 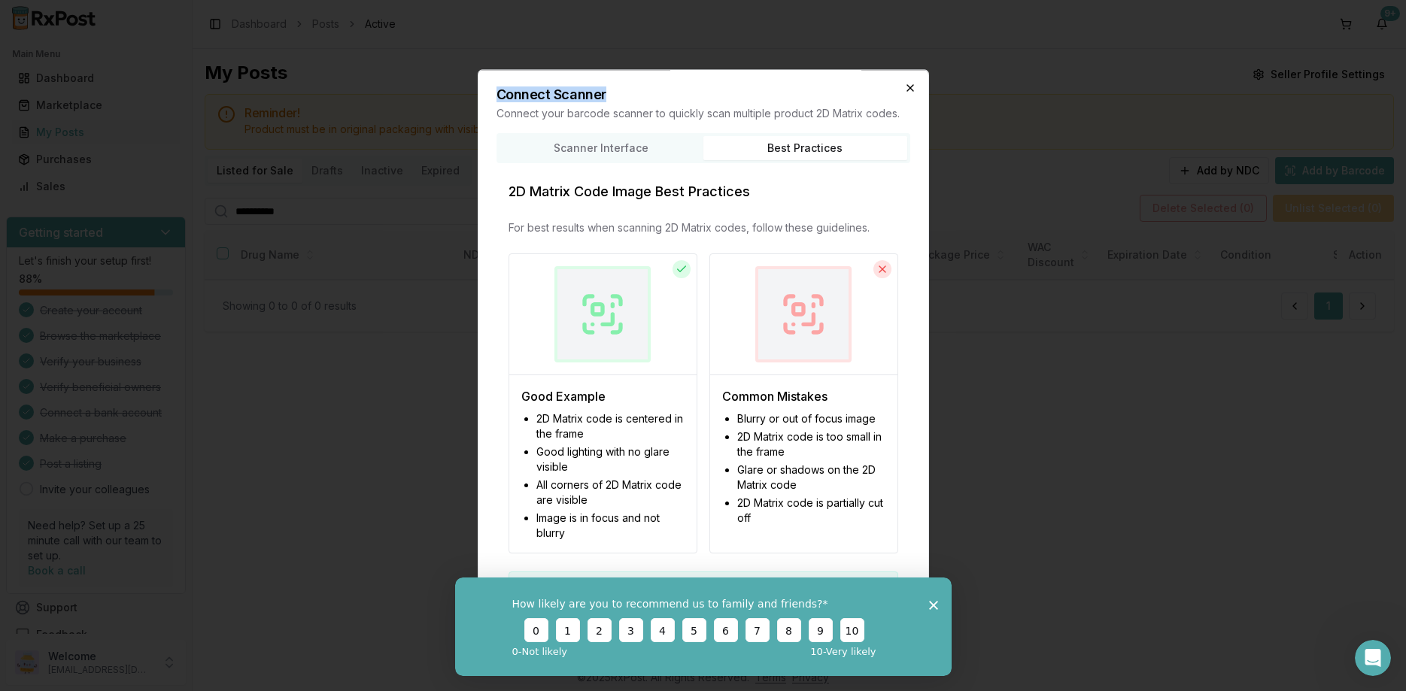 What do you see at coordinates (113, 53) in the screenshot?
I see `button: 1` at bounding box center [113, 53].